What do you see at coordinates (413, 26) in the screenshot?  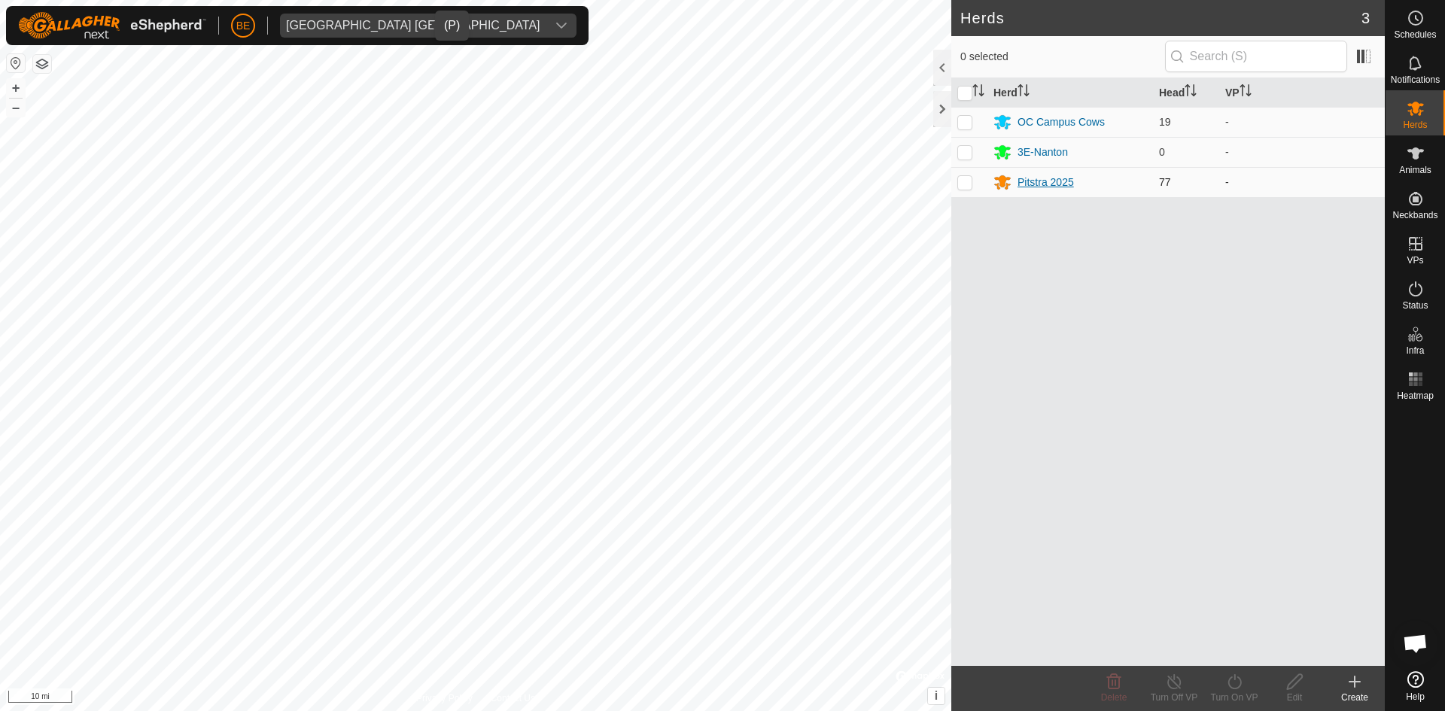 I see `span: Olds College Alberta` at bounding box center [413, 26].